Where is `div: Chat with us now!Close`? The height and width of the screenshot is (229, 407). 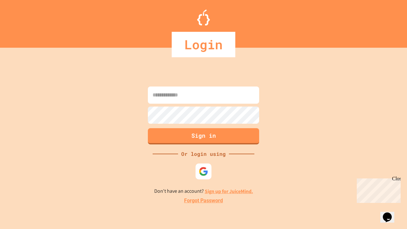
div: Chat with us now!Close is located at coordinates (23, 21).